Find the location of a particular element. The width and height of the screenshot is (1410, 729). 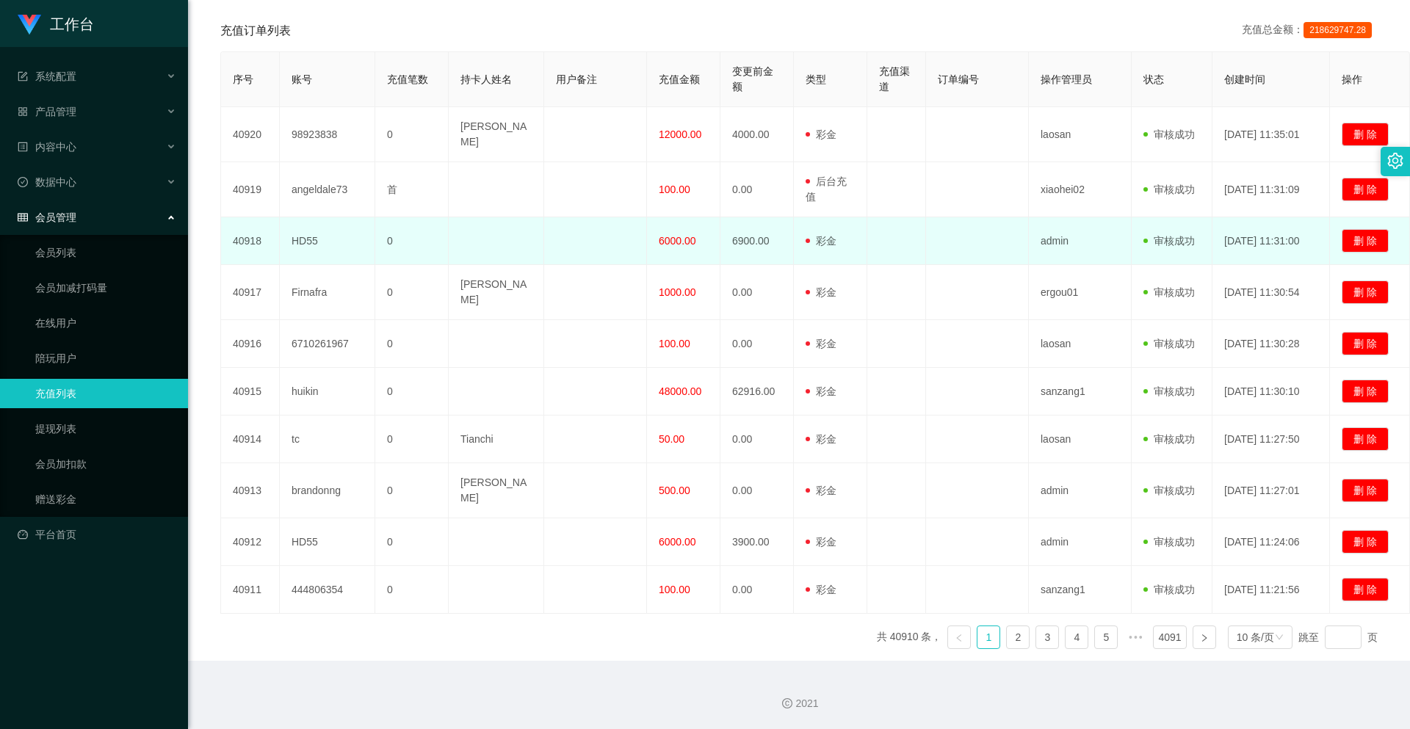

i: 图标: check-circle-o is located at coordinates (23, 182).